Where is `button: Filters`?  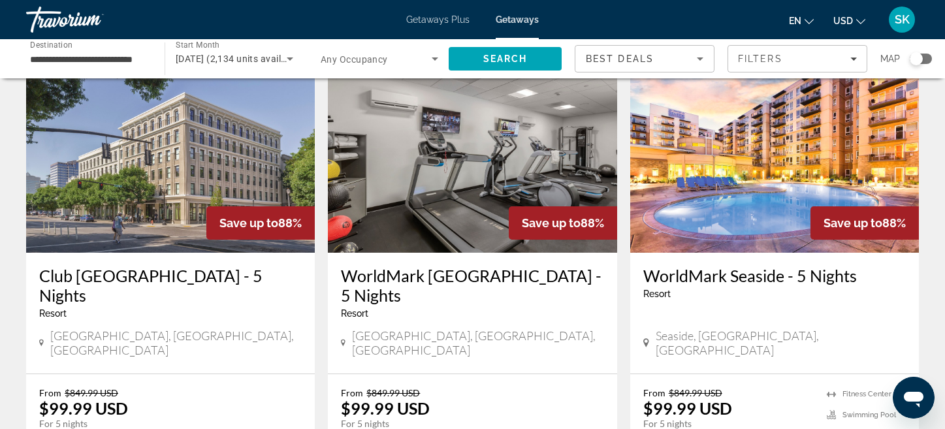 button: Filters is located at coordinates (797, 59).